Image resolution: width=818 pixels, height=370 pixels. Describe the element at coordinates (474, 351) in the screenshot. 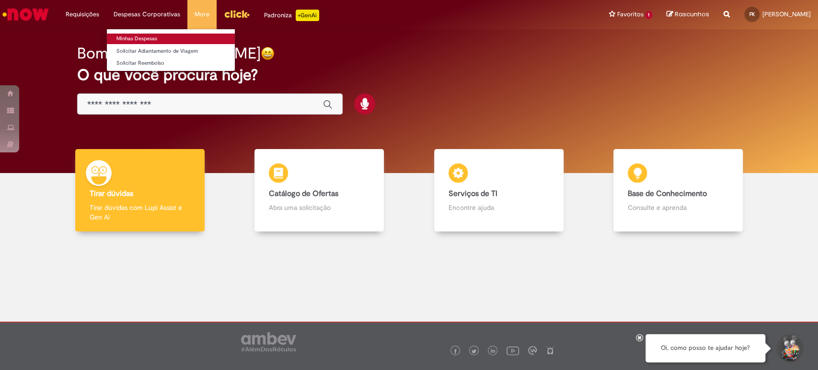

I see `img: logo_footer_twitter.png` at that location.